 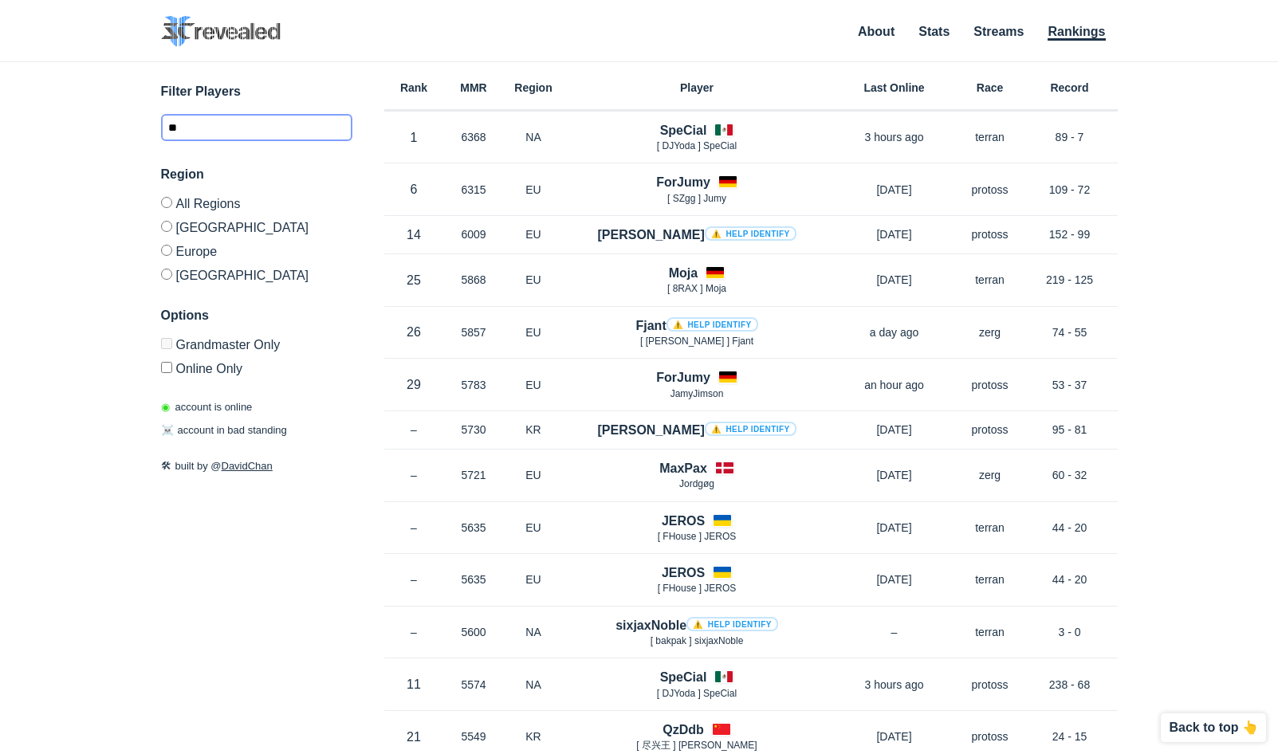 What do you see at coordinates (1070, 685) in the screenshot?
I see `p: 238 - 68` at bounding box center [1070, 685].